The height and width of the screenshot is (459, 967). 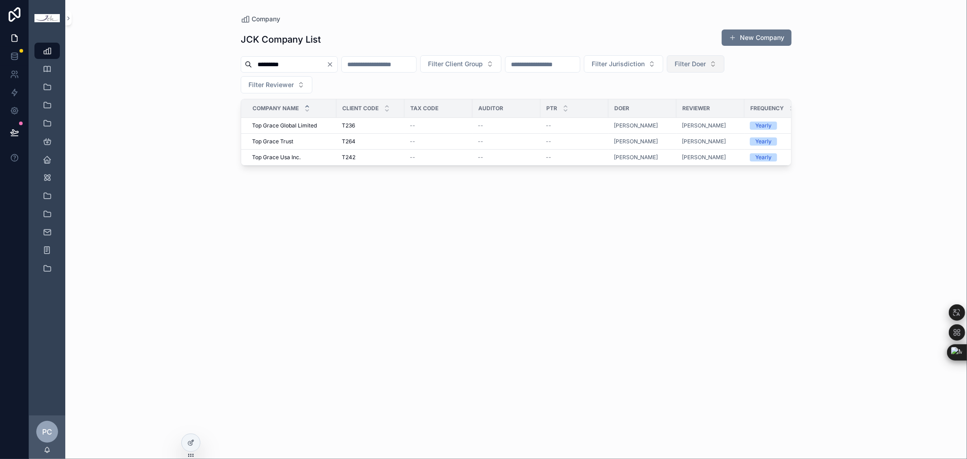 What do you see at coordinates (696, 108) in the screenshot?
I see `span: Reviewer` at bounding box center [696, 108].